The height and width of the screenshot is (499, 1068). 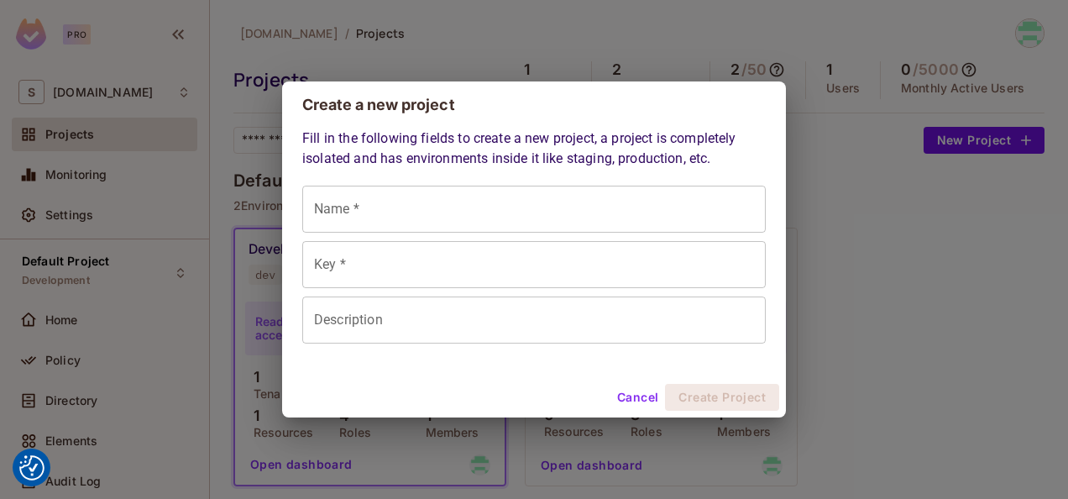 I want to click on button: Consent Preferences, so click(x=32, y=468).